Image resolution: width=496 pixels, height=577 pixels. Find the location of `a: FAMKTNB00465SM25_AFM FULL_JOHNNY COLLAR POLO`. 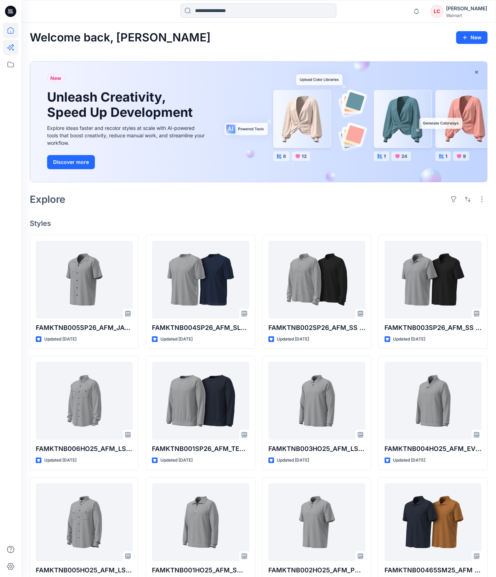

a: FAMKTNB00465SM25_AFM FULL_JOHNNY COLLAR POLO is located at coordinates (433, 522).